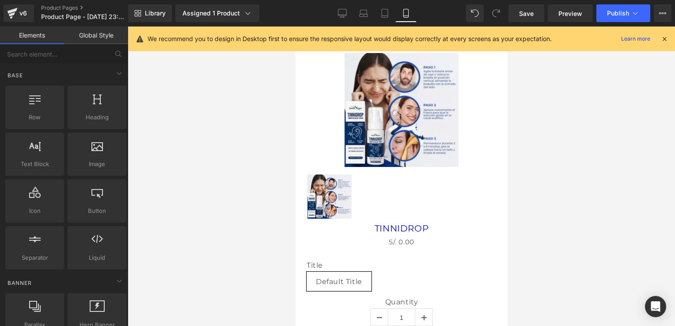  What do you see at coordinates (23, 13) in the screenshot?
I see `div: v6` at bounding box center [23, 13].